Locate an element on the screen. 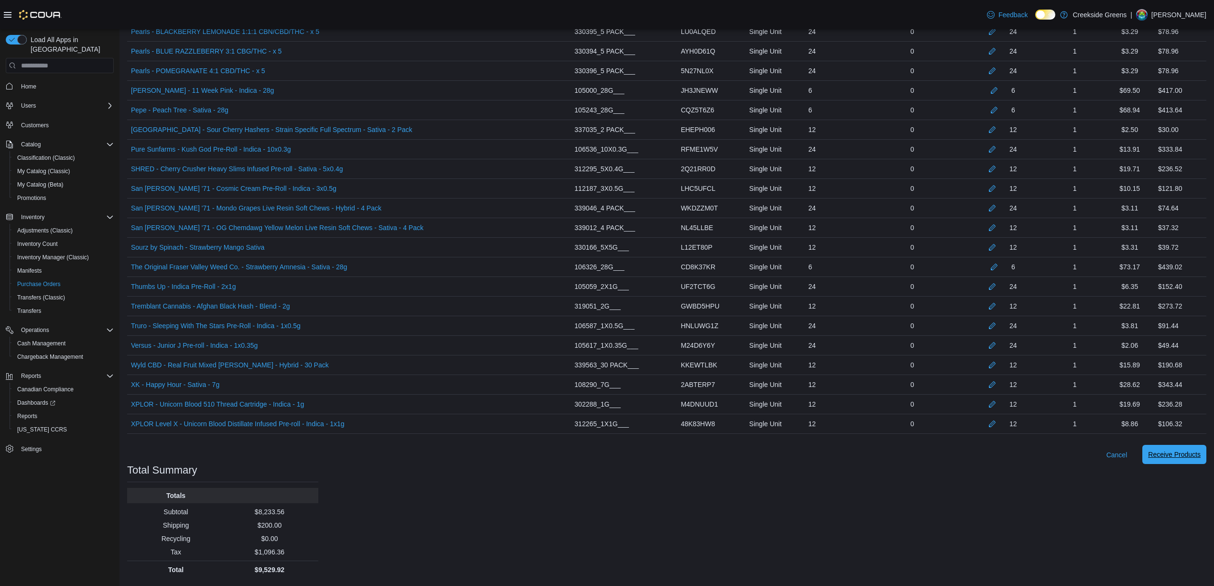  span: Cancel is located at coordinates (1117, 455).